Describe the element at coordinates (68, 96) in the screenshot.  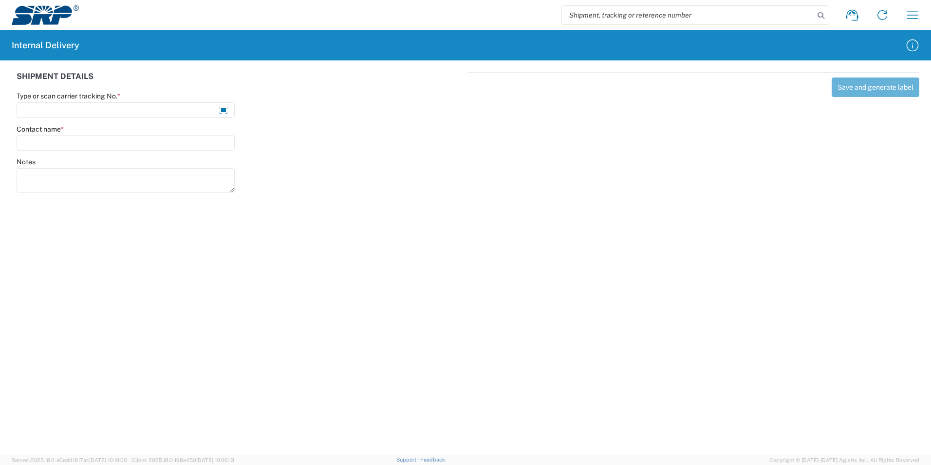
I see `label: Type or scan carrier tracking No.` at that location.